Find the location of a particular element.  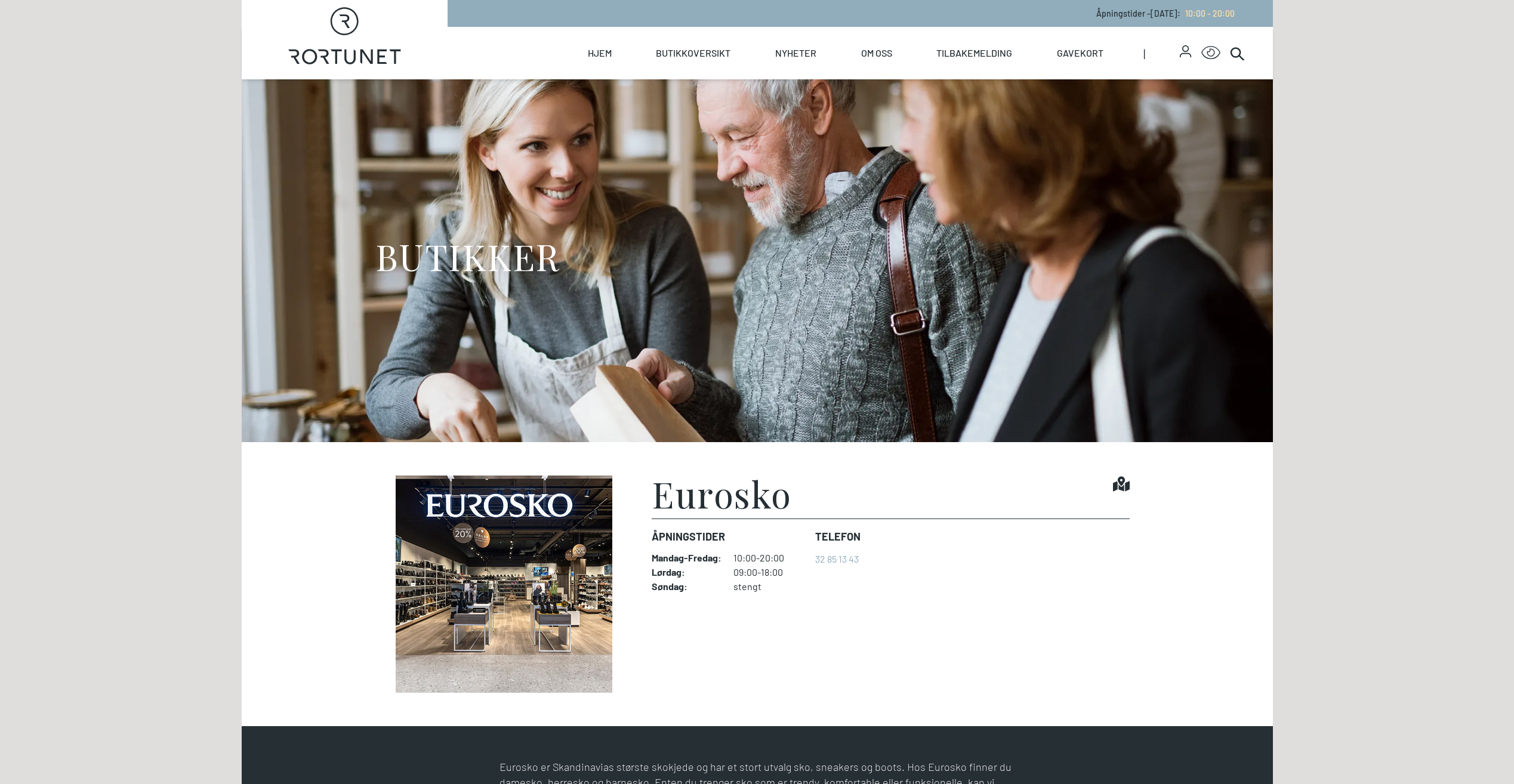

dd: 09:00-18:00 is located at coordinates (769, 572).